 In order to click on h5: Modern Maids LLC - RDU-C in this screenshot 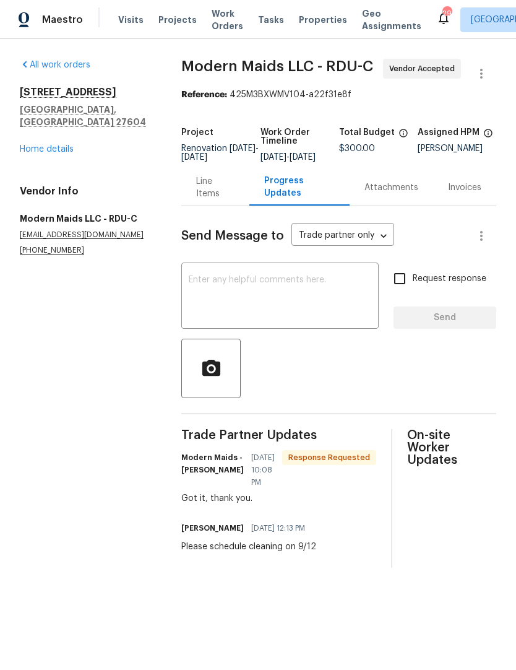, I will do `click(85, 218)`.